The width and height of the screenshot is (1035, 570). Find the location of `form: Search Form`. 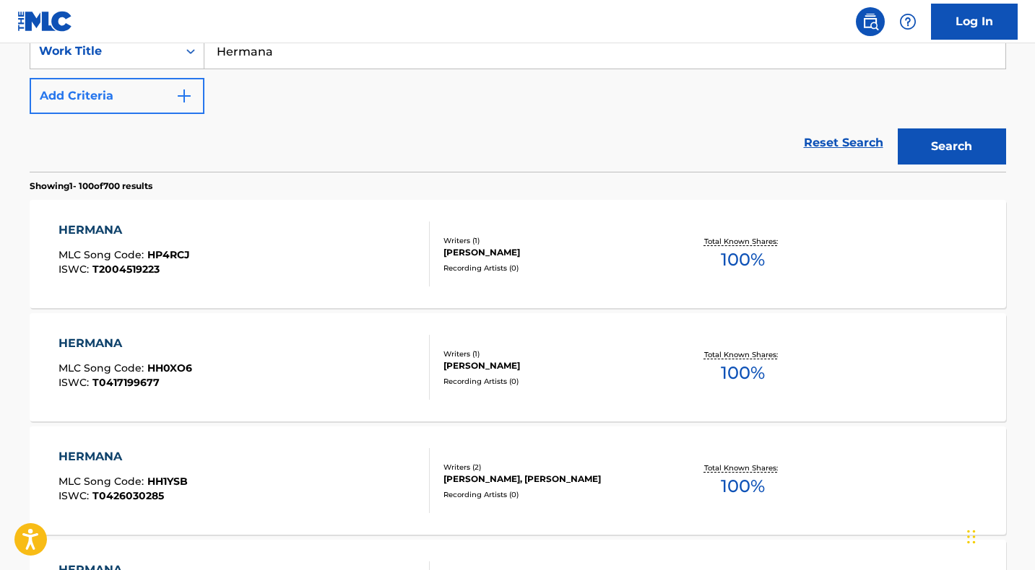

form: Search Form is located at coordinates (518, 103).